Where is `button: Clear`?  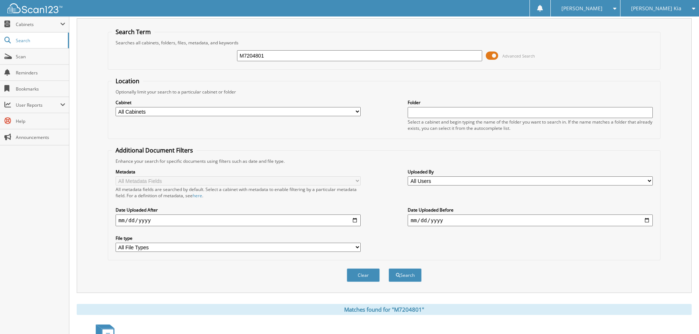 button: Clear is located at coordinates (363, 275).